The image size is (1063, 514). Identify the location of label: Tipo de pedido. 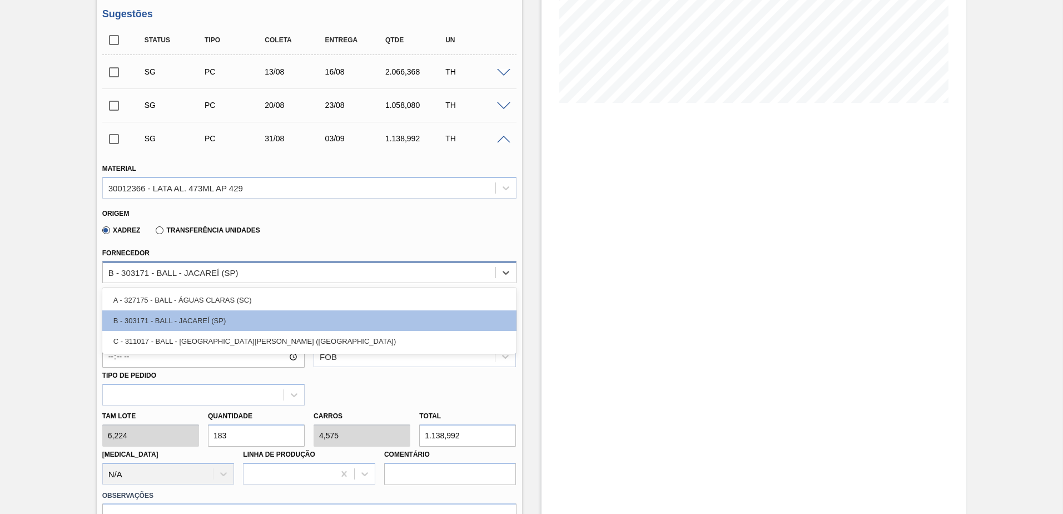
(129, 375).